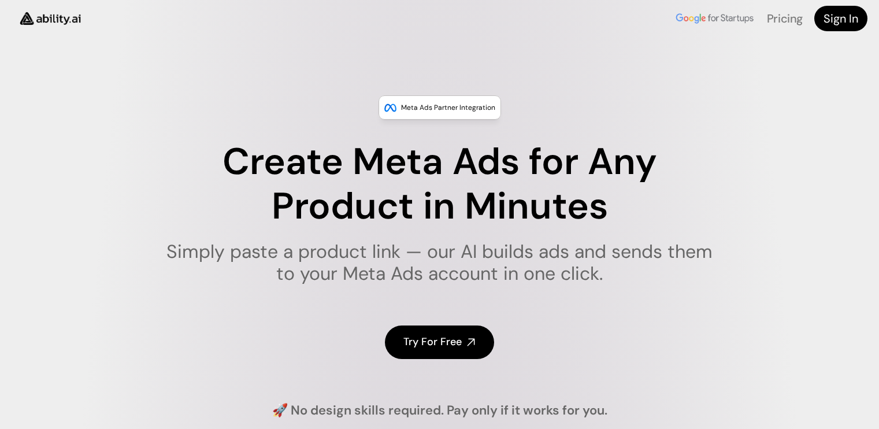  Describe the element at coordinates (439, 262) in the screenshot. I see `h1: Simply paste a product link — our AI builds ads and sends them to your Meta Ads account in one cl...` at that location.